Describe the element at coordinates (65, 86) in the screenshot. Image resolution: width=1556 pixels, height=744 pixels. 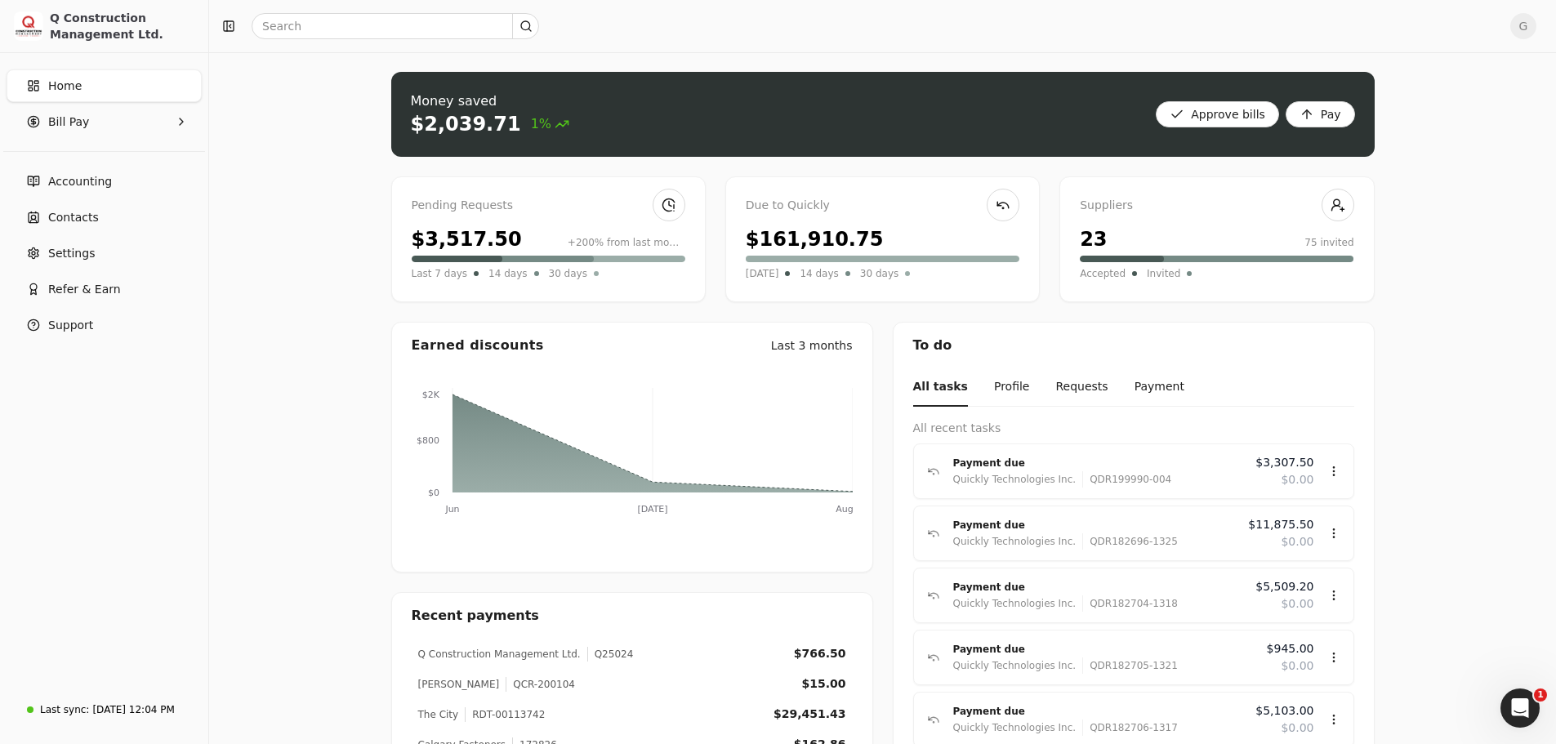
I see `span: Home` at that location.